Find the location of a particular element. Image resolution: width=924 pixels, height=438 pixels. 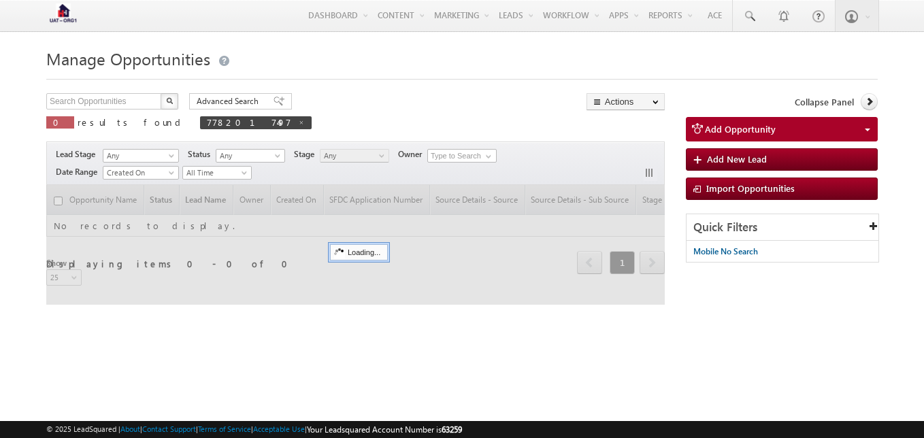

span: Manage Opportunities is located at coordinates (128, 59).